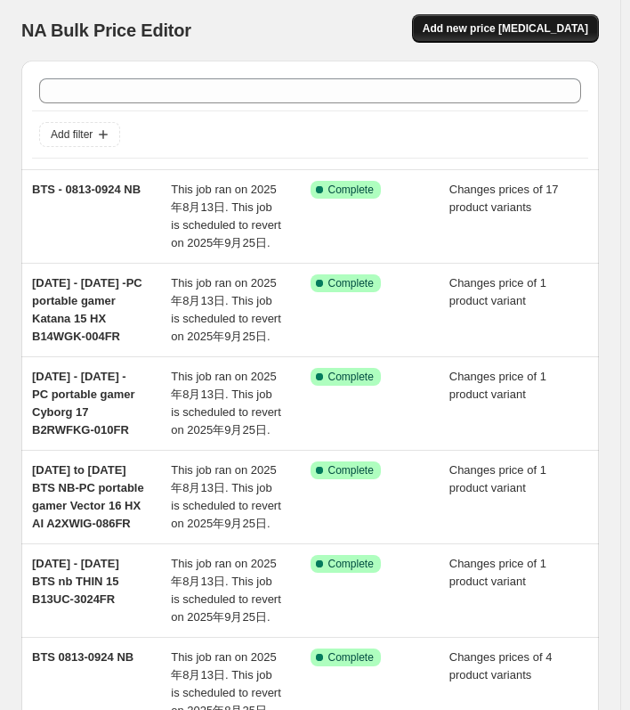  What do you see at coordinates (86, 189) in the screenshot?
I see `span: BTS - 0813-0924 NB` at bounding box center [86, 189].